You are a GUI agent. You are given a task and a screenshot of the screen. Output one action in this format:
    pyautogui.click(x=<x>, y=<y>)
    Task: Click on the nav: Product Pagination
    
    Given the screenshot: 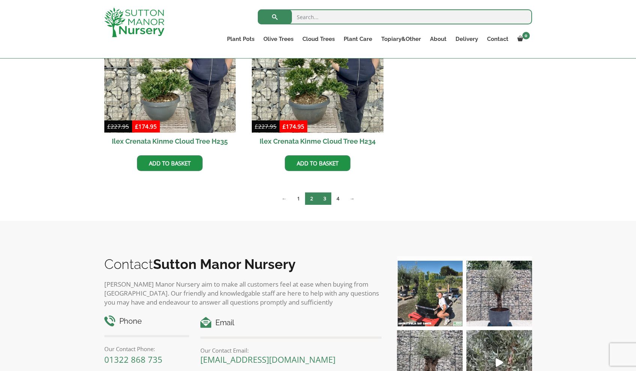 What is the action you would take?
    pyautogui.click(x=318, y=200)
    